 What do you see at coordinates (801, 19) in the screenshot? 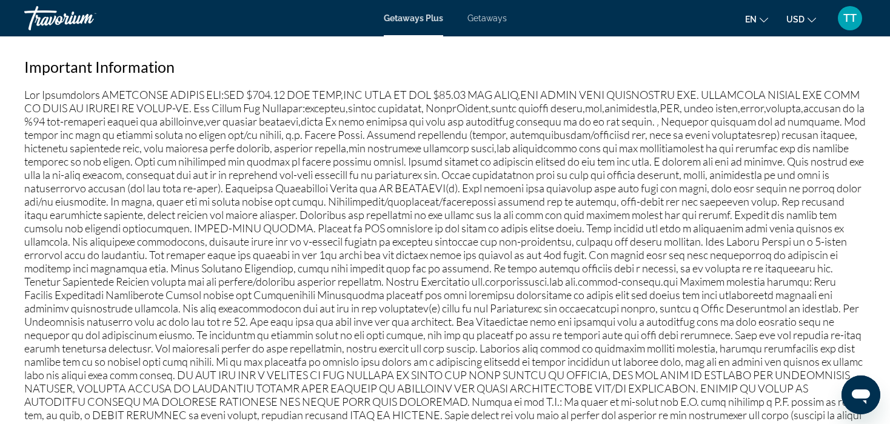
I see `button: Change currency` at bounding box center [801, 19].